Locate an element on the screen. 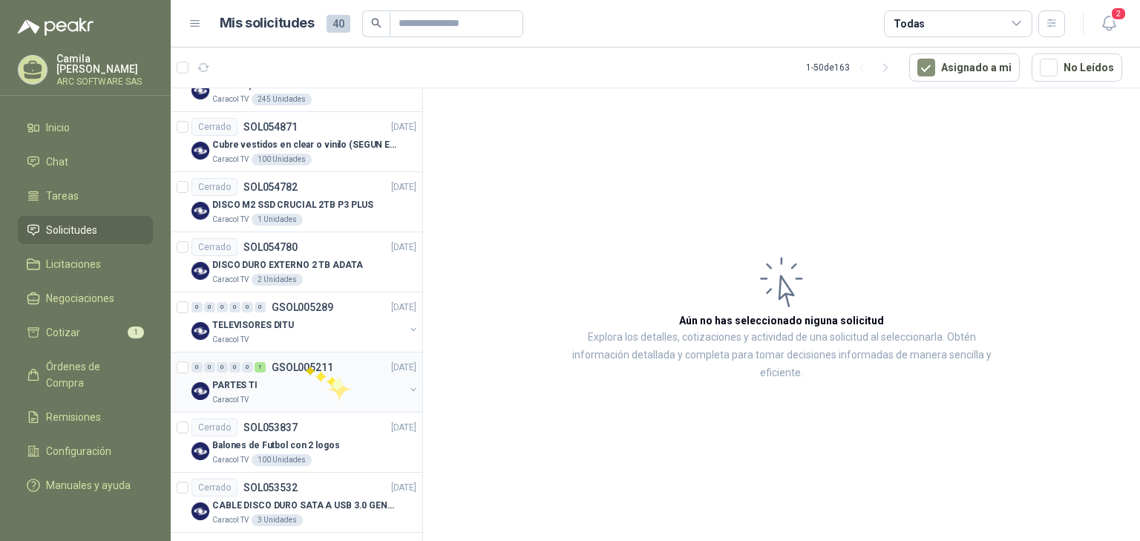 The width and height of the screenshot is (1140, 541). span: 1 is located at coordinates (136, 332).